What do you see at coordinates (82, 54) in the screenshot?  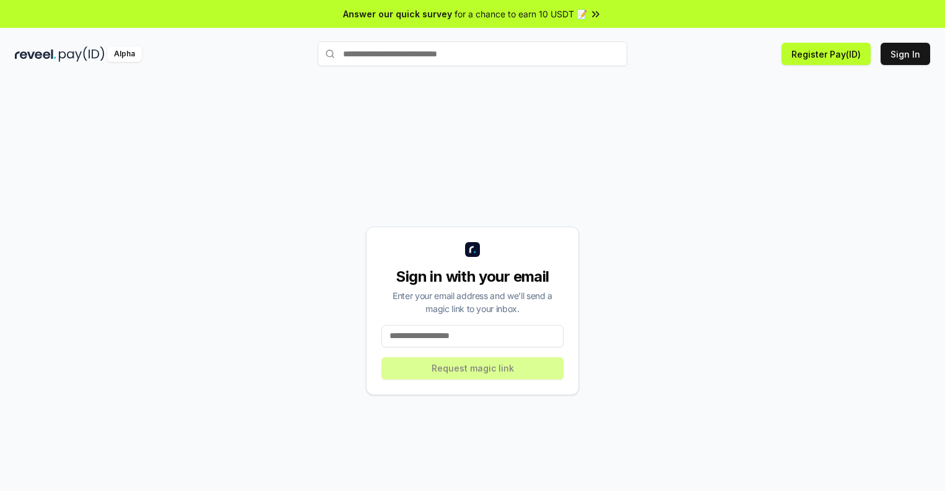 I see `img: pay_id` at bounding box center [82, 54].